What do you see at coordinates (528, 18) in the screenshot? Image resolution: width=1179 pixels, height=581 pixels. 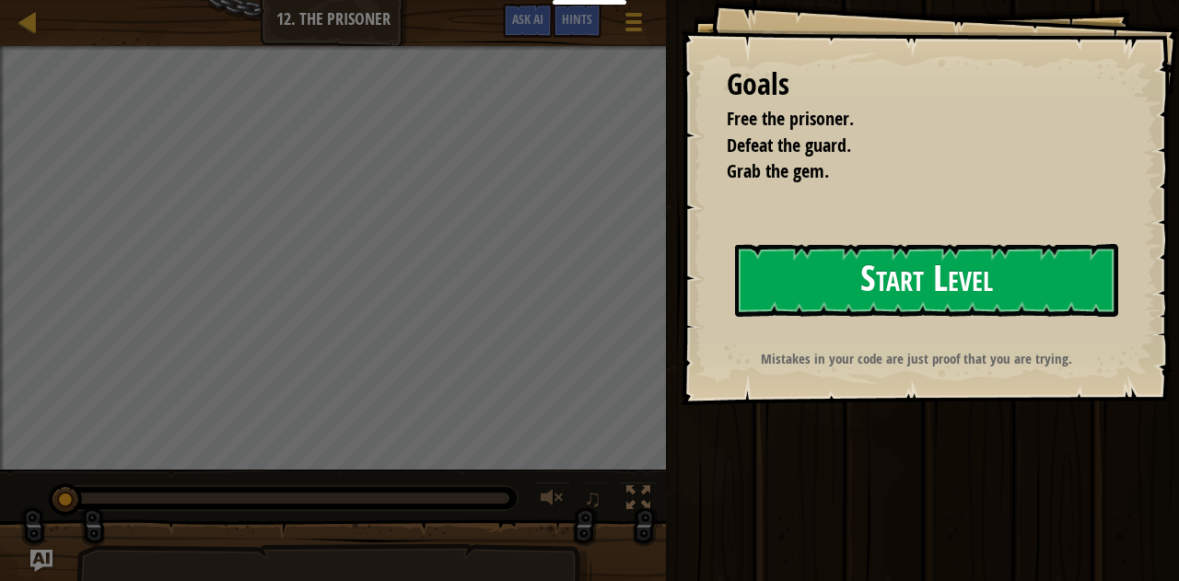 I see `span: Ask AI` at bounding box center [528, 18].